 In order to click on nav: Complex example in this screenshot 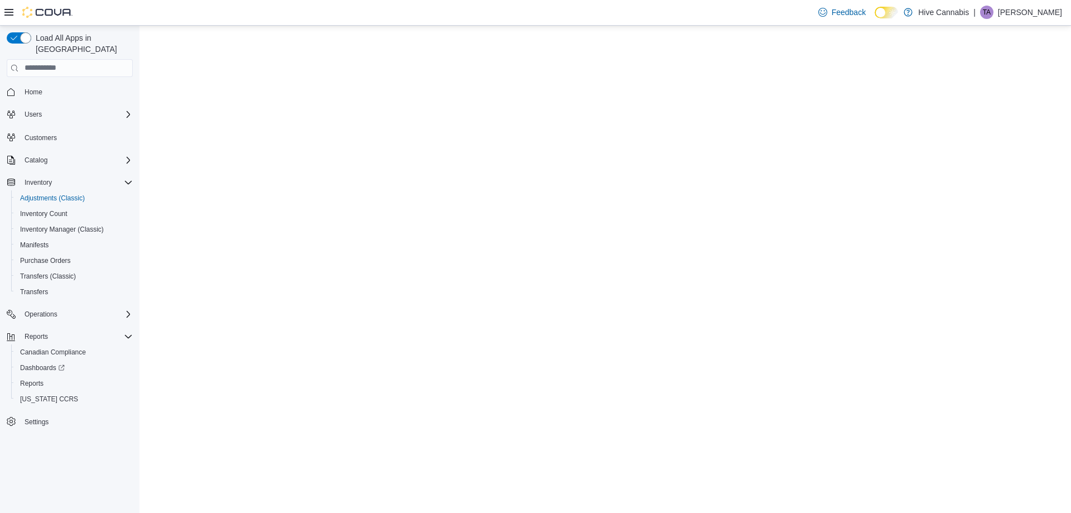, I will do `click(70, 269)`.